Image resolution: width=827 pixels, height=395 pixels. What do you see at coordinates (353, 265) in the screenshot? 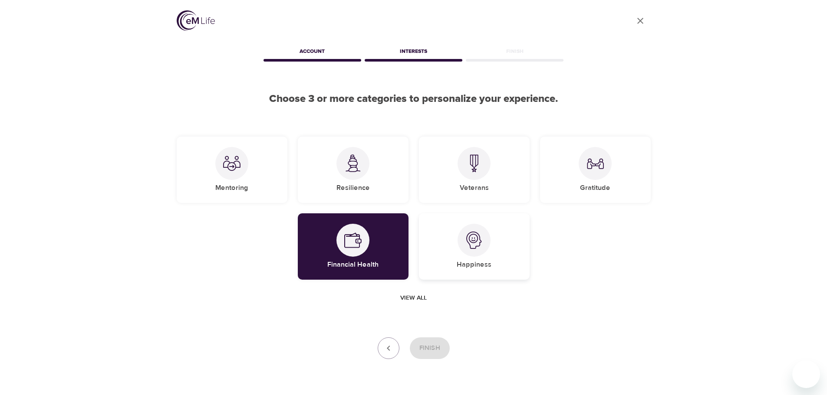
I see `h5: Financial Health` at bounding box center [353, 265].